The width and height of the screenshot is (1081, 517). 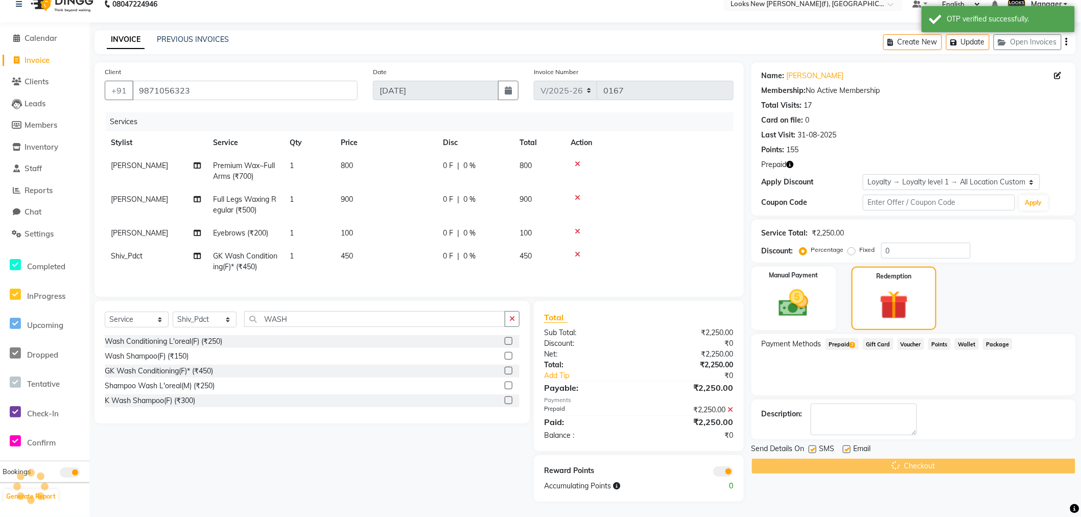 What do you see at coordinates (41, 38) in the screenshot?
I see `span: Calendar` at bounding box center [41, 38].